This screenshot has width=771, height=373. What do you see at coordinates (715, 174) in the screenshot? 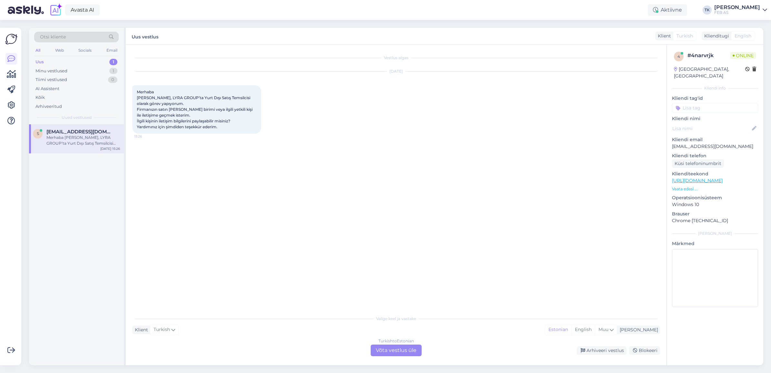
I see `p: Klienditeekond` at bounding box center [715, 174].